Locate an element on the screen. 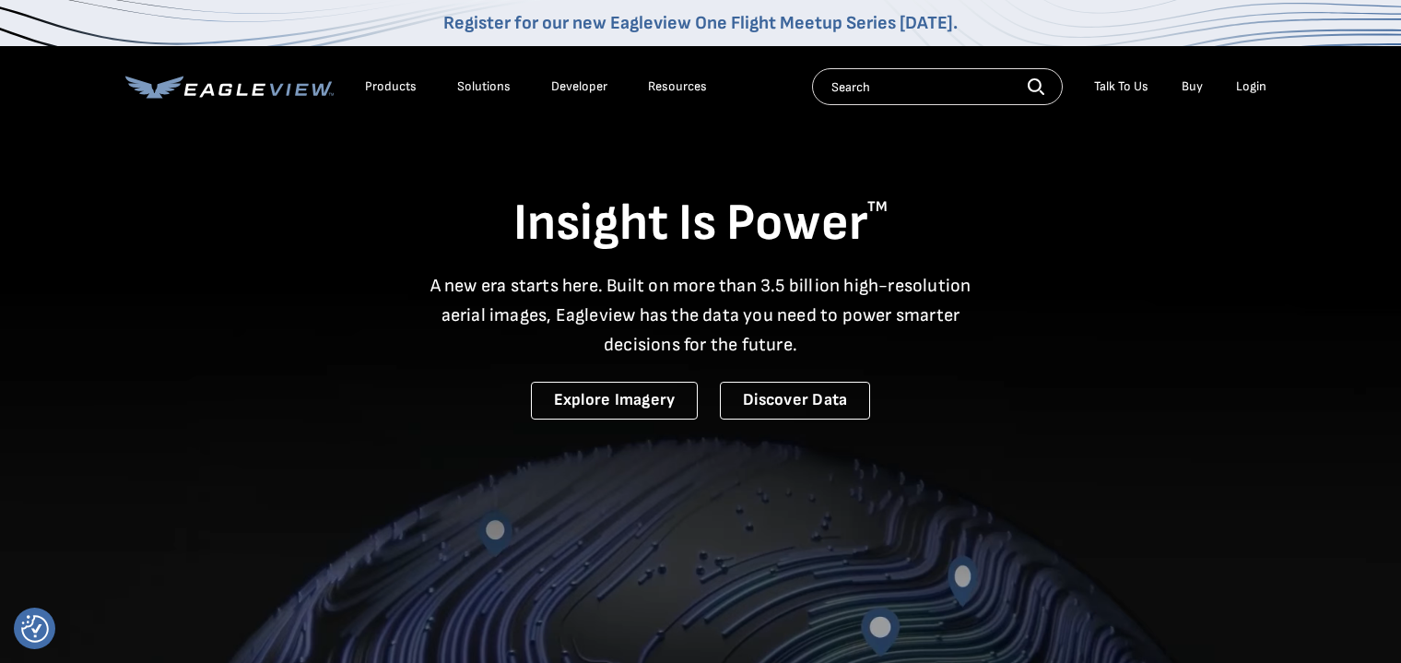 The height and width of the screenshot is (663, 1401). img: Revisit consent button is located at coordinates (35, 629).